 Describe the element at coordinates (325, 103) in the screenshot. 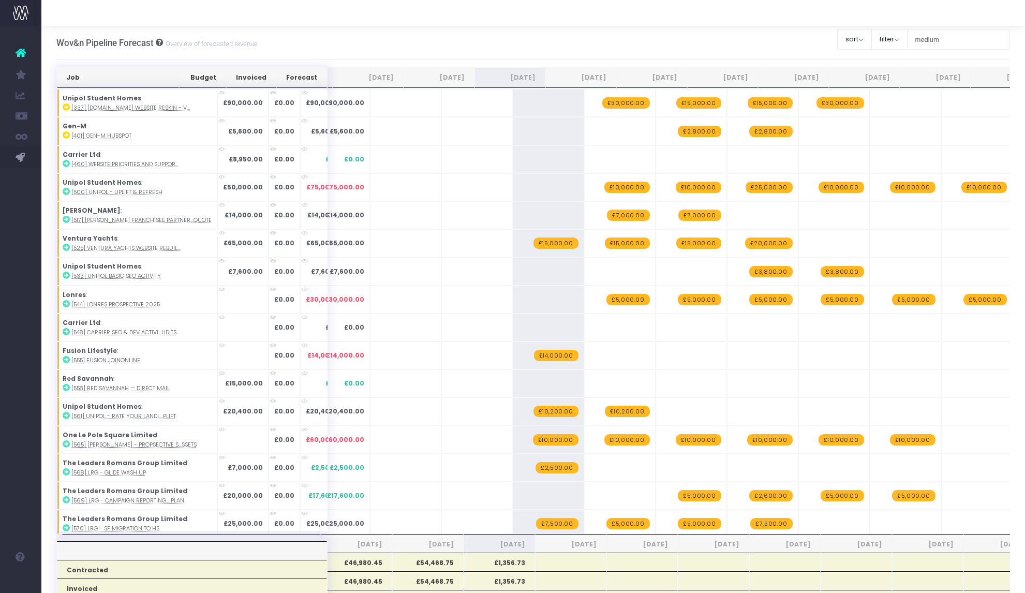

I see `span: £90,000.00` at that location.